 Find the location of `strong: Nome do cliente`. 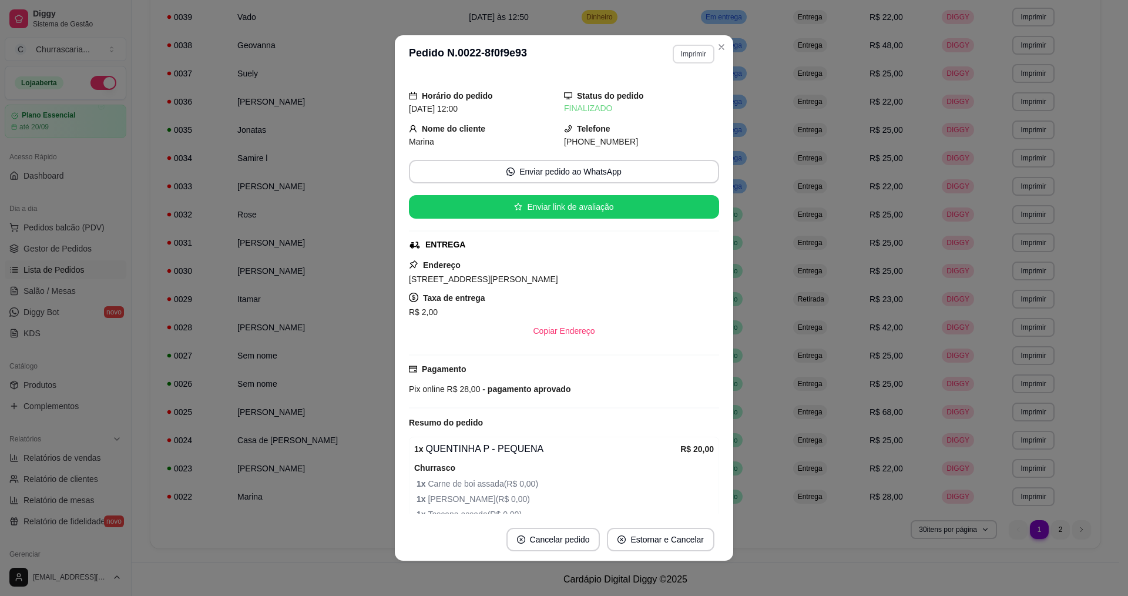

strong: Nome do cliente is located at coordinates (454, 129).